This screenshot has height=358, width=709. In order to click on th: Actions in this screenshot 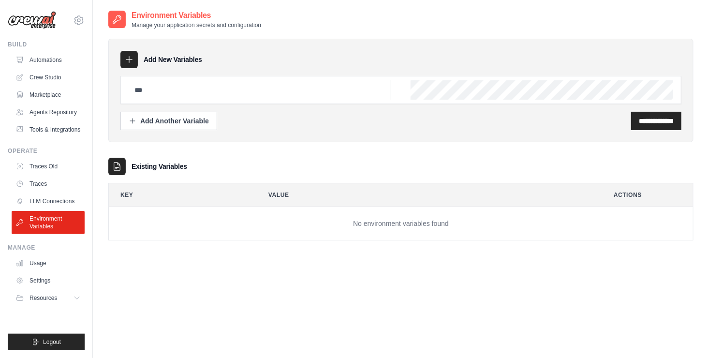, I will do `click(647, 195)`.